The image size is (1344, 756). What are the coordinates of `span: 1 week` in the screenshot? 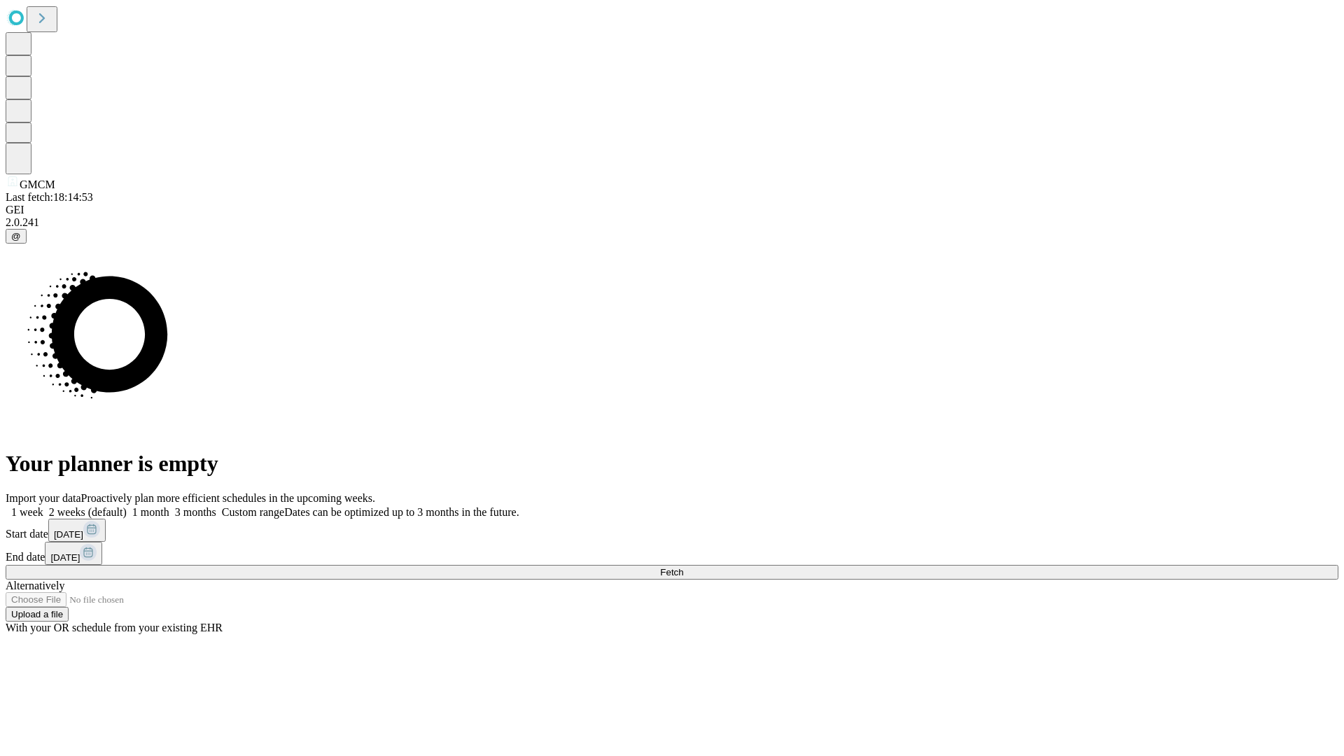 It's located at (27, 512).